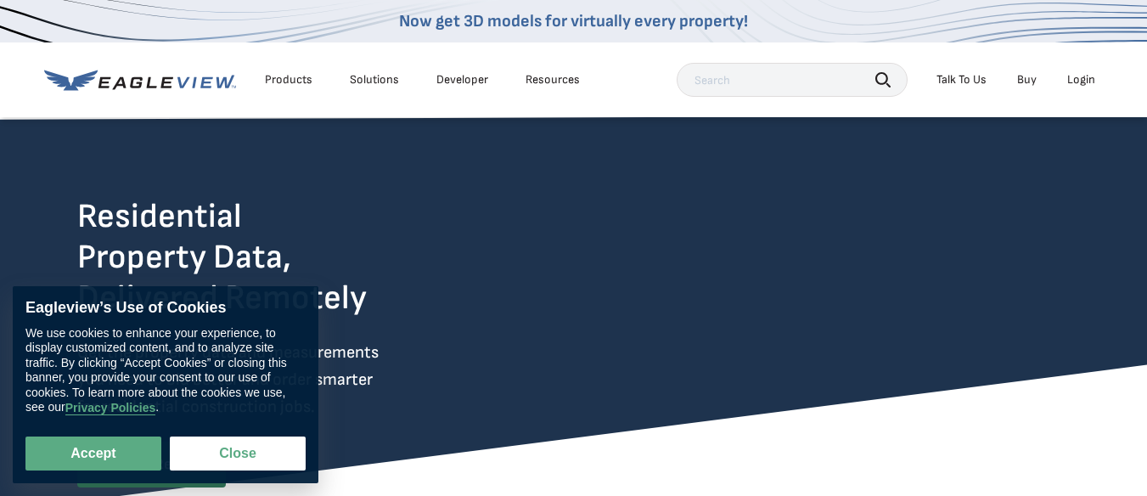 The width and height of the screenshot is (1147, 496). Describe the element at coordinates (238, 453) in the screenshot. I see `button: Close` at that location.